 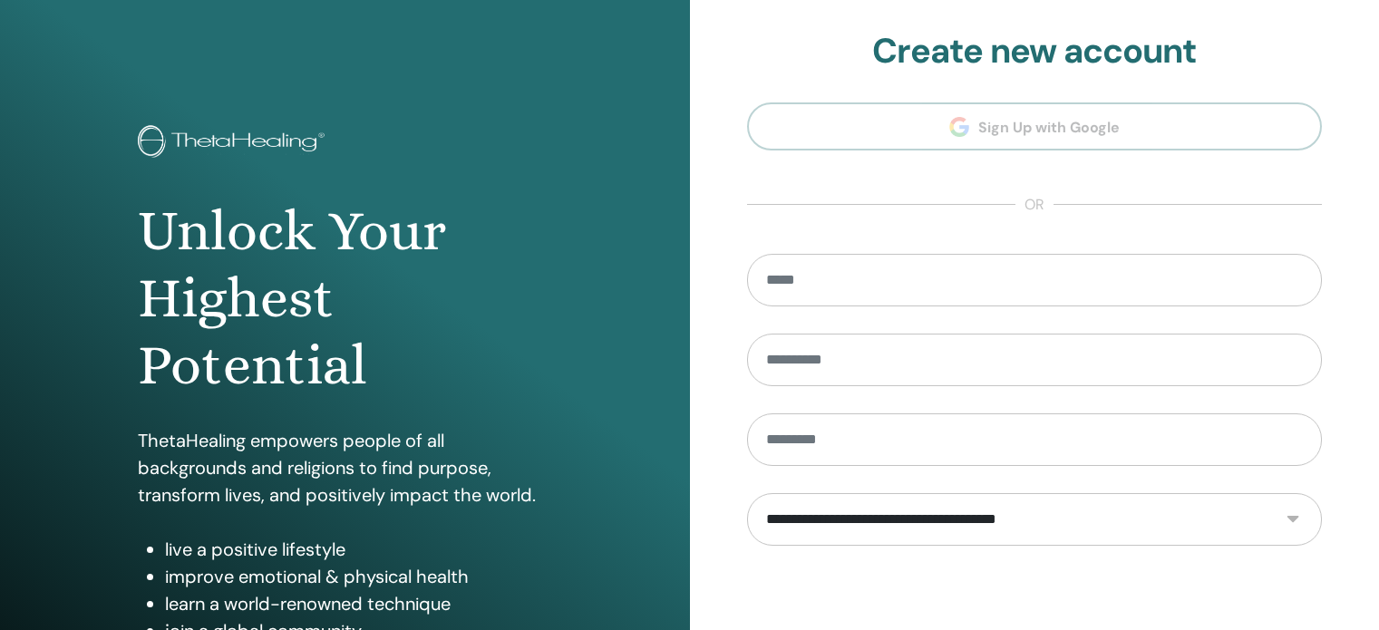 What do you see at coordinates (358, 577) in the screenshot?
I see `li: improve emotional & physical health` at bounding box center [358, 577].